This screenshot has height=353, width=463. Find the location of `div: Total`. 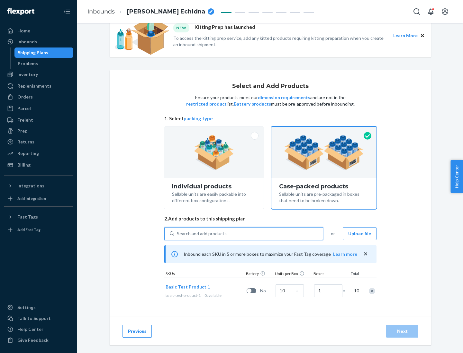

div: Total is located at coordinates (352, 274).